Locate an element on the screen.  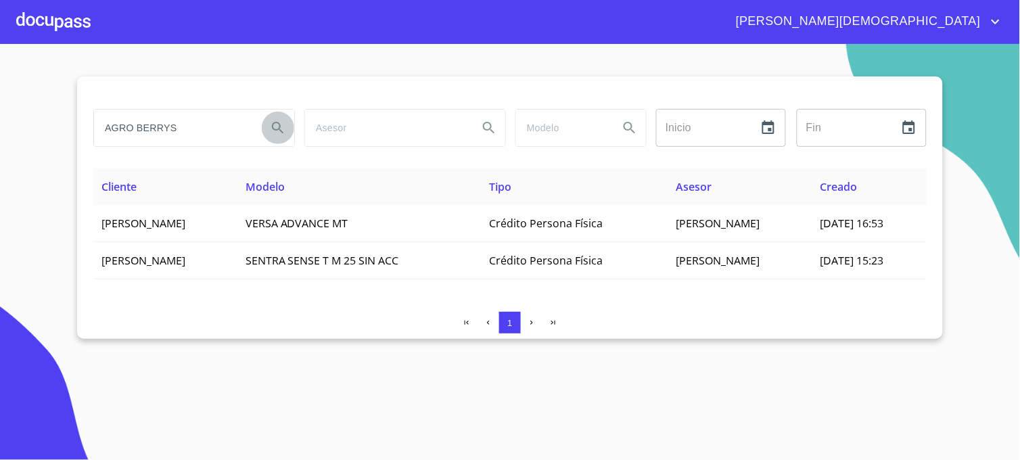
span: Cliente is located at coordinates (119, 187).